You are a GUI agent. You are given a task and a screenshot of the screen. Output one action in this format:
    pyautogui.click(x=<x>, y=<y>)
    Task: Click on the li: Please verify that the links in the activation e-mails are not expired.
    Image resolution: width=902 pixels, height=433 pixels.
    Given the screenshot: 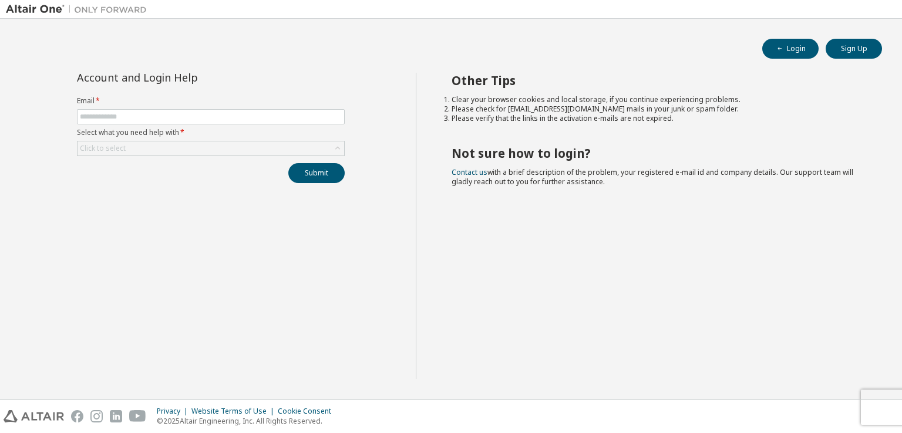 What is the action you would take?
    pyautogui.click(x=657, y=119)
    